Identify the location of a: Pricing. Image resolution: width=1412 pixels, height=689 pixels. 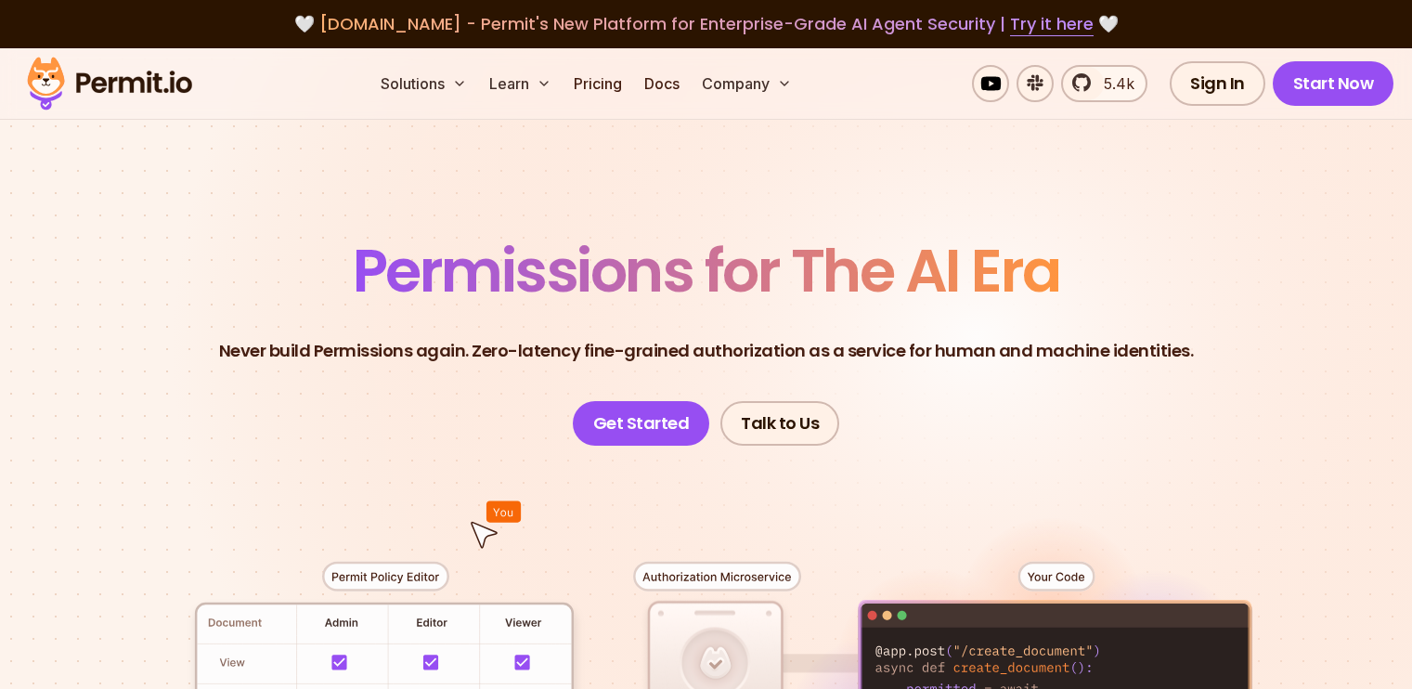
(598, 84).